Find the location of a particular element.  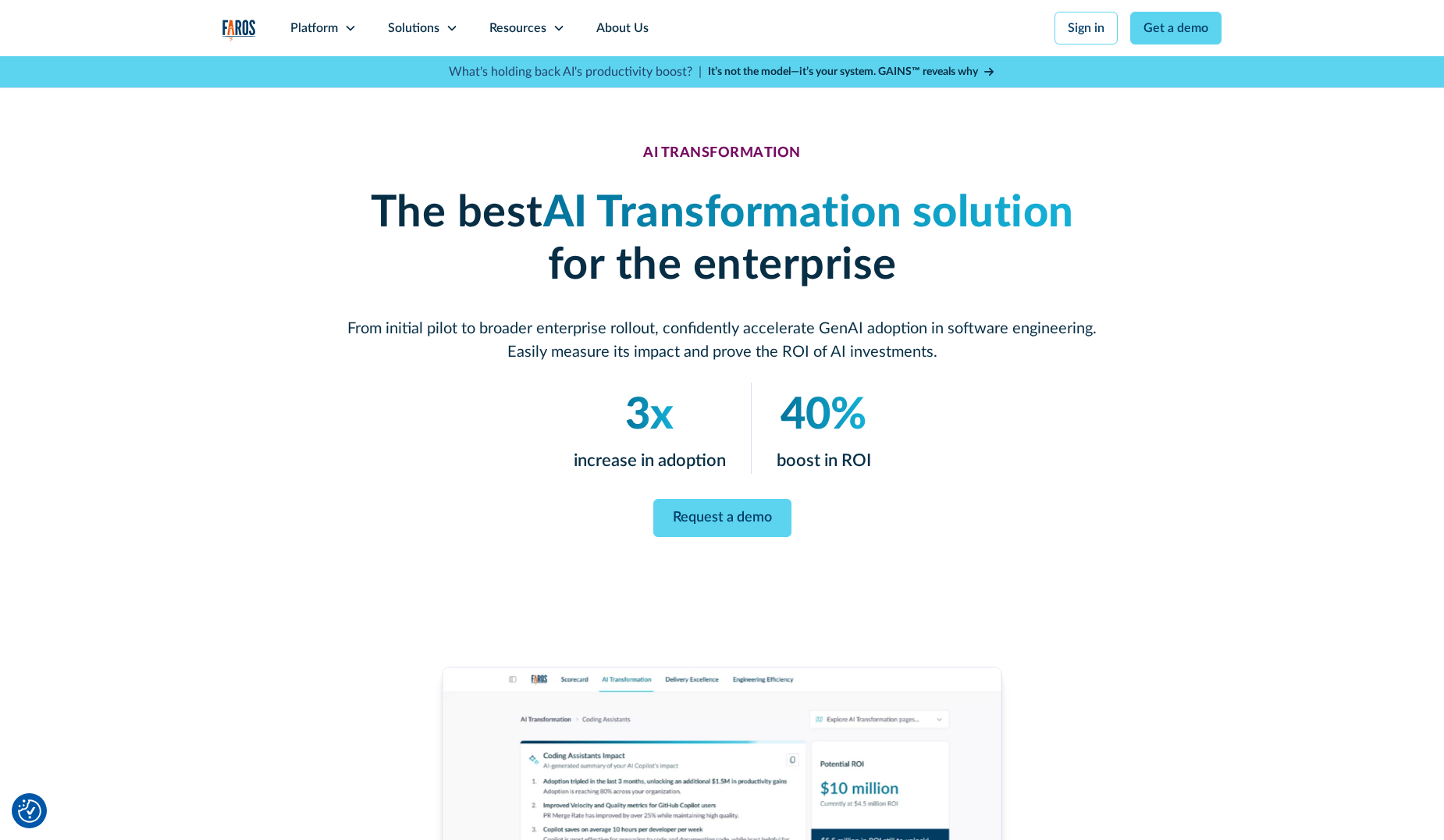

em: 3x is located at coordinates (649, 416).